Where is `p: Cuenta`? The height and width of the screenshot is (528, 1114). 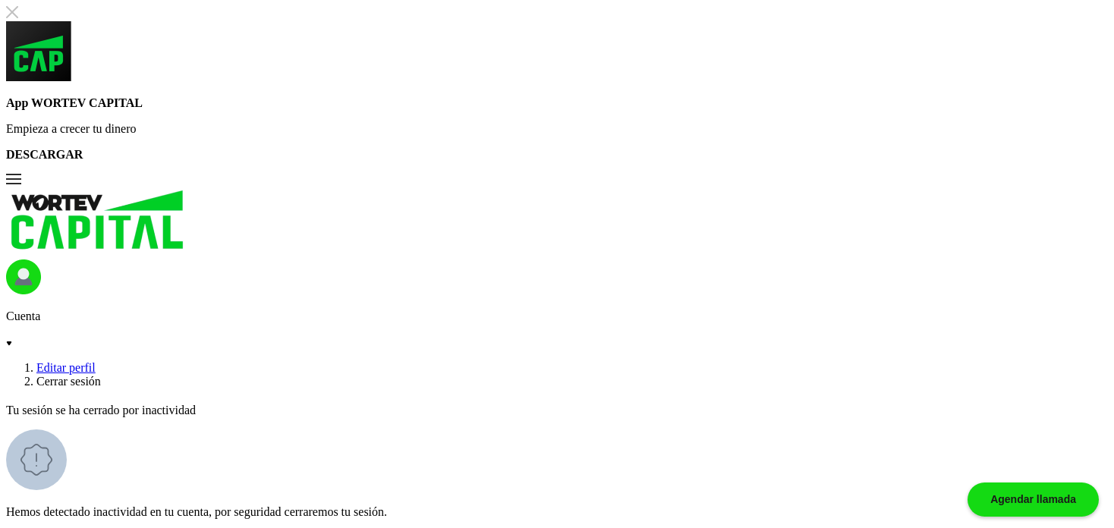
p: Cuenta is located at coordinates (557, 316).